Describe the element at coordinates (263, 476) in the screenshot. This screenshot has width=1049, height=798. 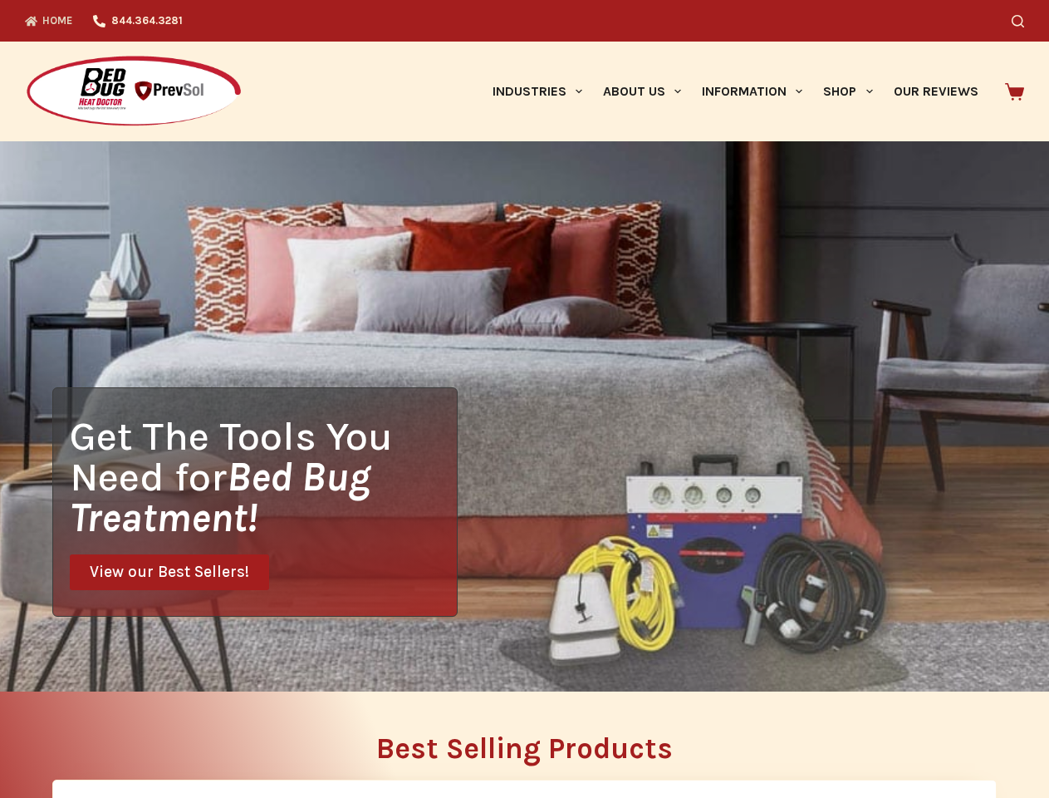
I see `h1: Get The Tools You Need for` at that location.